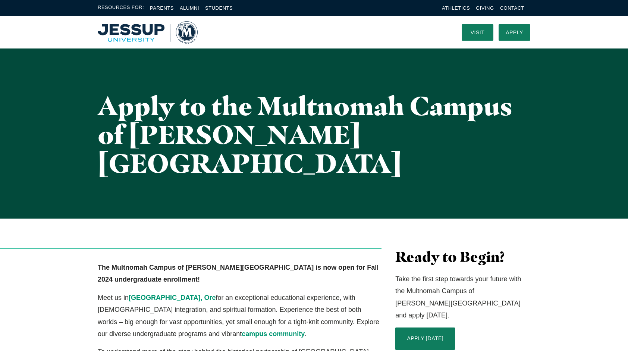  What do you see at coordinates (477, 32) in the screenshot?
I see `a: Visit` at bounding box center [477, 32].